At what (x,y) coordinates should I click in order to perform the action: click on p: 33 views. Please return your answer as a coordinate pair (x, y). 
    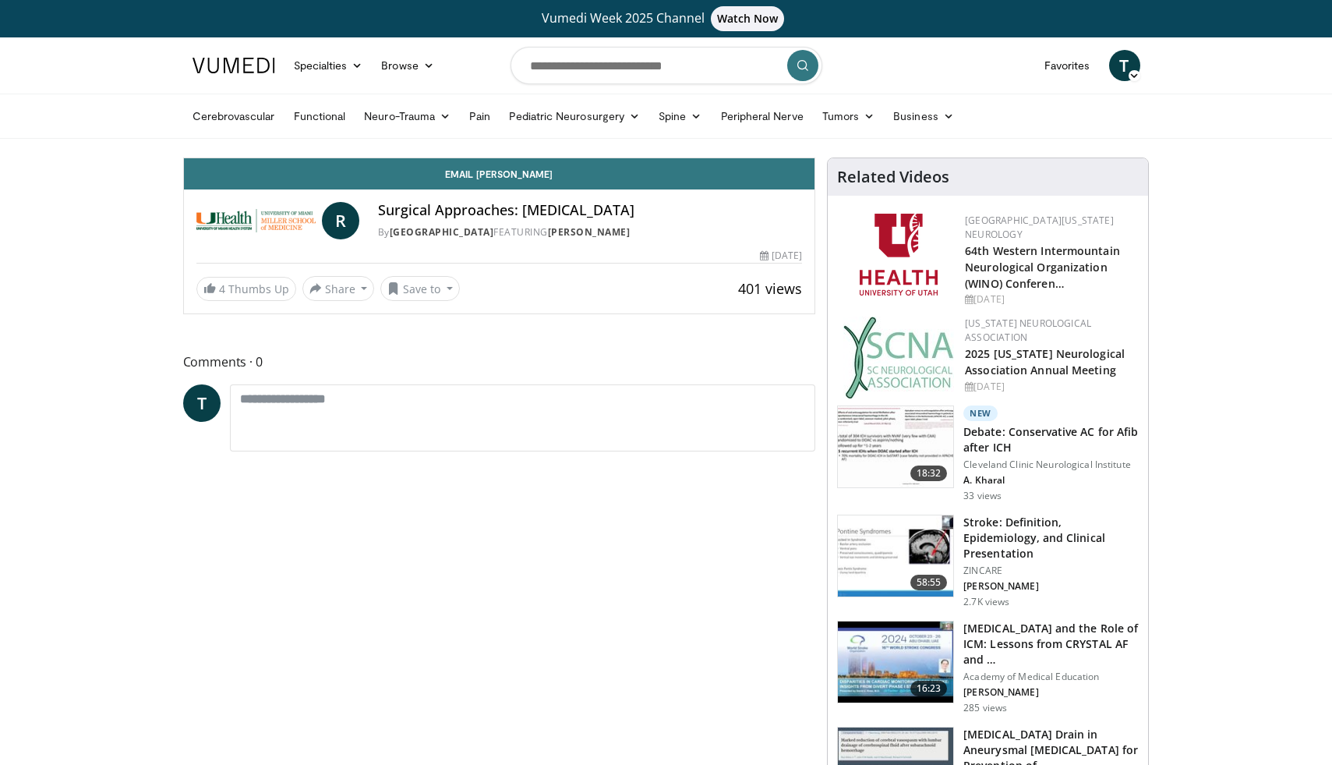
    Looking at the image, I should click on (982, 496).